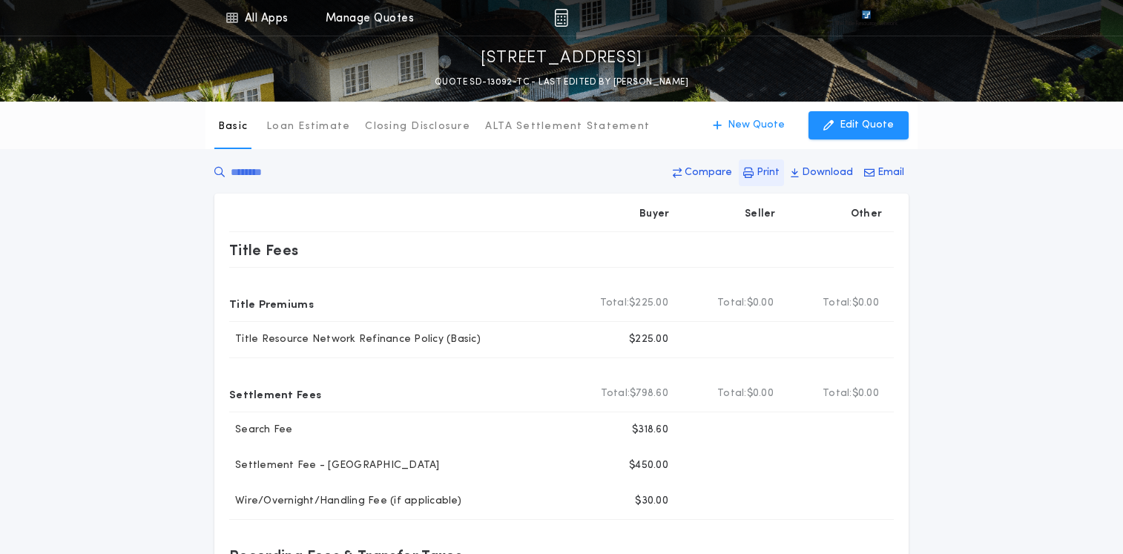 This screenshot has height=554, width=1123. What do you see at coordinates (884, 173) in the screenshot?
I see `button: Email` at bounding box center [884, 173].